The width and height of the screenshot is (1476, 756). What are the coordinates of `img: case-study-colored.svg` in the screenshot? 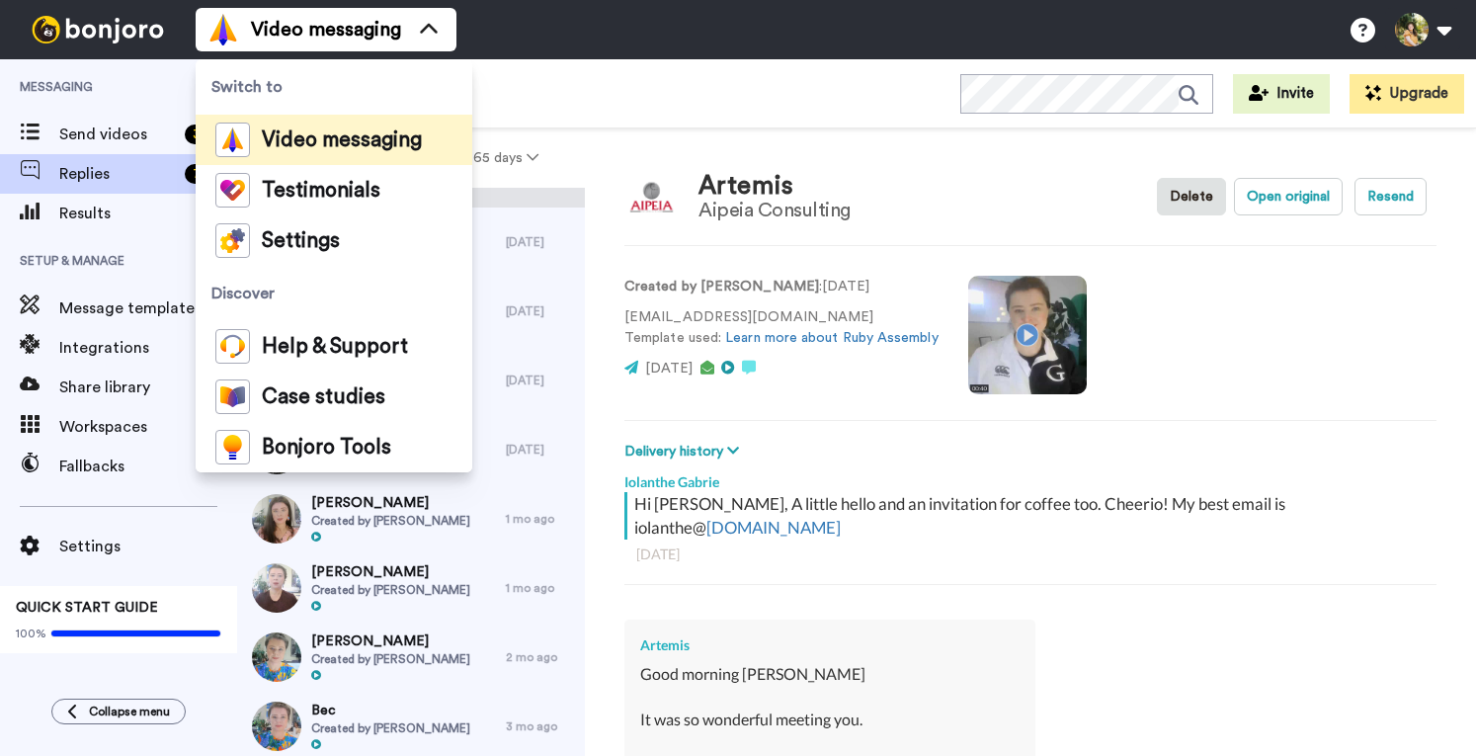 It's located at (232, 396).